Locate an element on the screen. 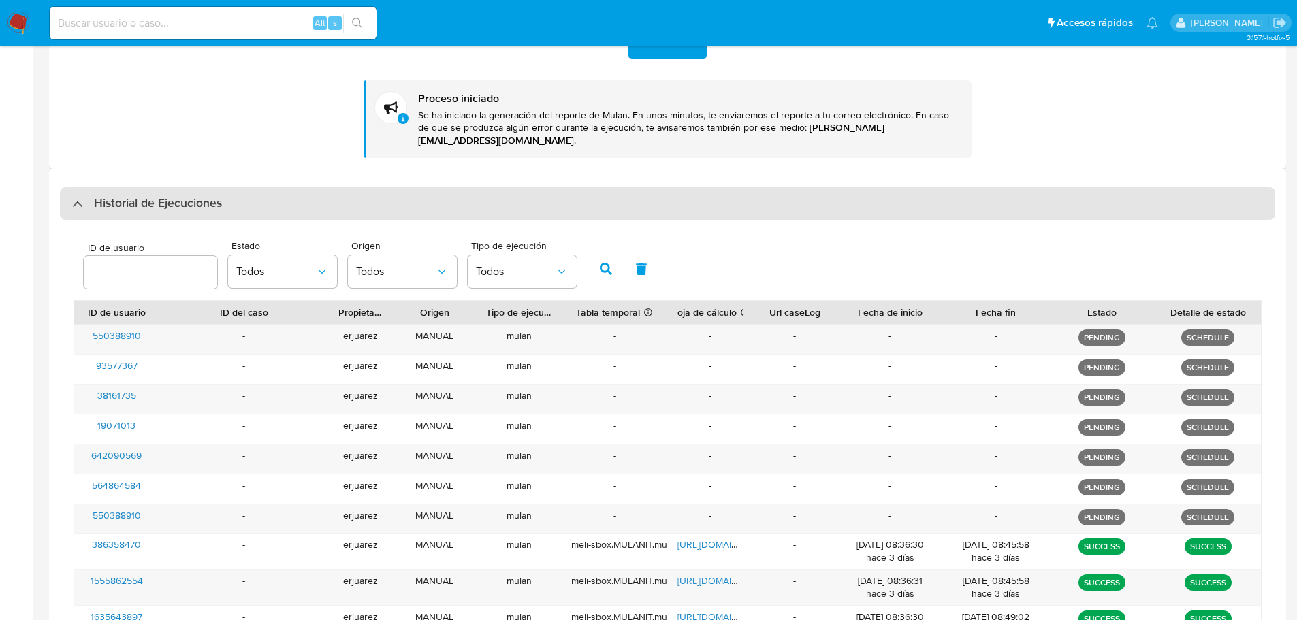  span: s is located at coordinates (335, 22).